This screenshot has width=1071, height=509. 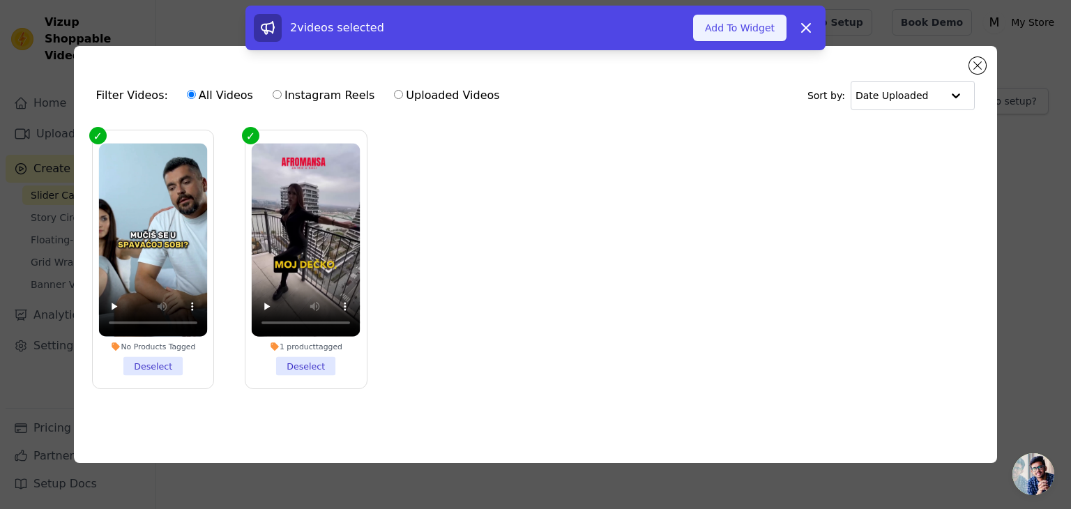 What do you see at coordinates (153, 346) in the screenshot?
I see `div: No Products Tagged` at bounding box center [153, 346].